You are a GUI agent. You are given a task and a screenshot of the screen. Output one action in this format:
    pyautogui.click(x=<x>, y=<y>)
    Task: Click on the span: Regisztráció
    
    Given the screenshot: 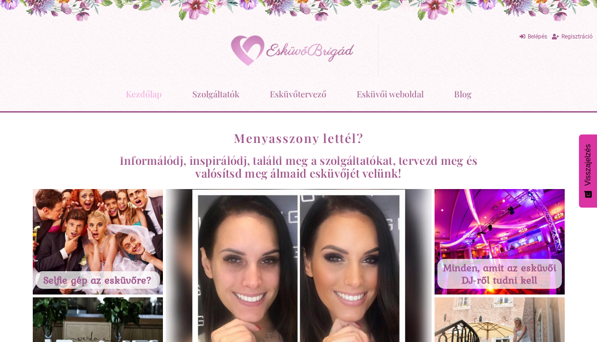 What is the action you would take?
    pyautogui.click(x=577, y=37)
    